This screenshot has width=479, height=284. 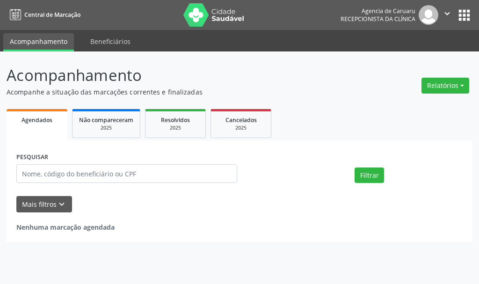 What do you see at coordinates (52, 14) in the screenshot?
I see `span: Central de Marcação` at bounding box center [52, 14].